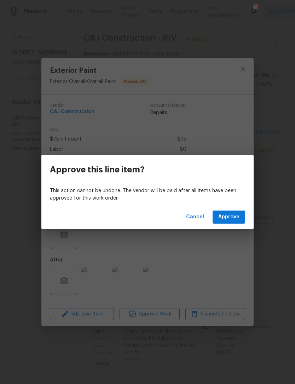  What do you see at coordinates (97, 170) in the screenshot?
I see `h3: Approve this line item?` at bounding box center [97, 170].